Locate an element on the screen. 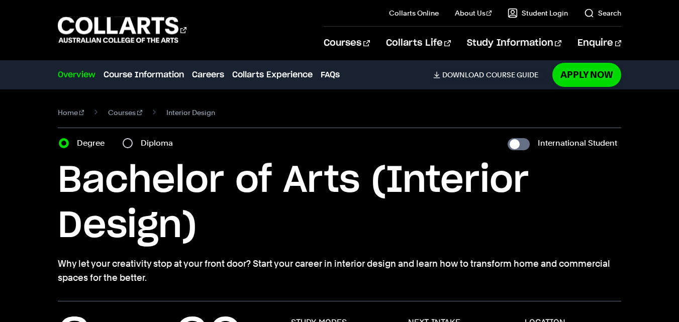  h1: Bachelor of Arts (Interior Design) is located at coordinates (339, 204).